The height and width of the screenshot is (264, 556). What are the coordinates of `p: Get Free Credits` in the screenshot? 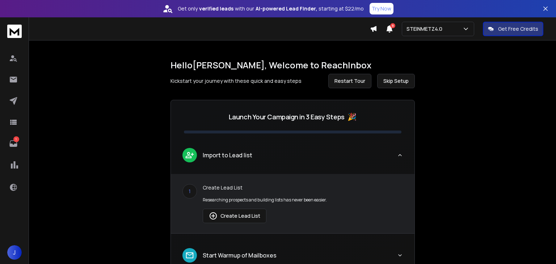 It's located at (518, 29).